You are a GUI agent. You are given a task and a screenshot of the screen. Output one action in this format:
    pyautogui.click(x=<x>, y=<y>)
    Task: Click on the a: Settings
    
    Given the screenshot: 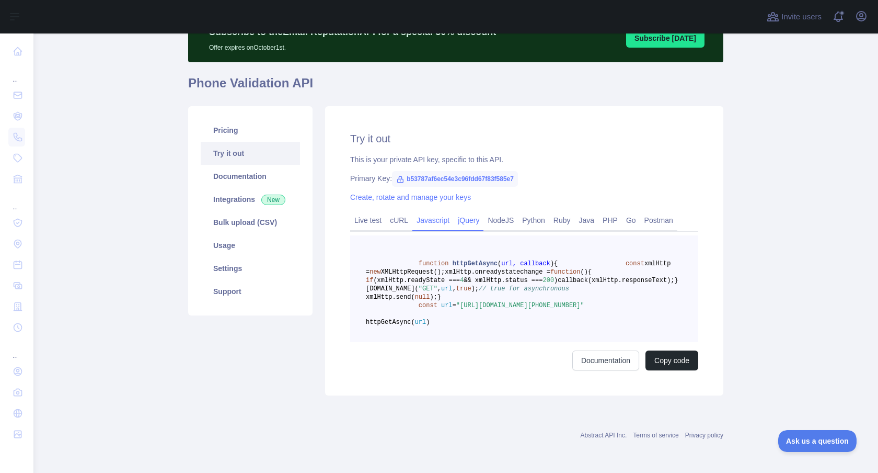 What is the action you would take?
    pyautogui.click(x=250, y=268)
    